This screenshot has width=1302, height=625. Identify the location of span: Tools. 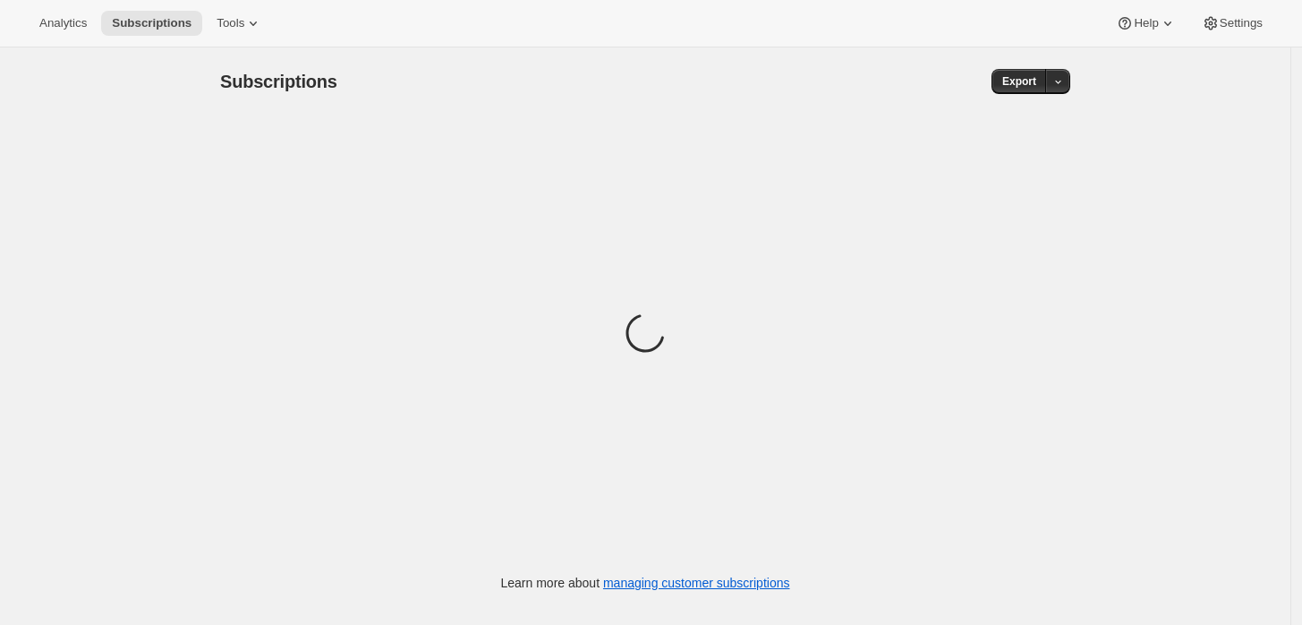
(230, 23).